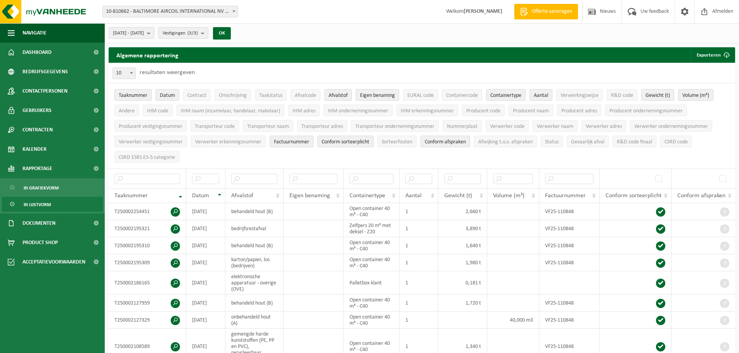 The image size is (739, 353). I want to click on span: In grafiekvorm, so click(41, 188).